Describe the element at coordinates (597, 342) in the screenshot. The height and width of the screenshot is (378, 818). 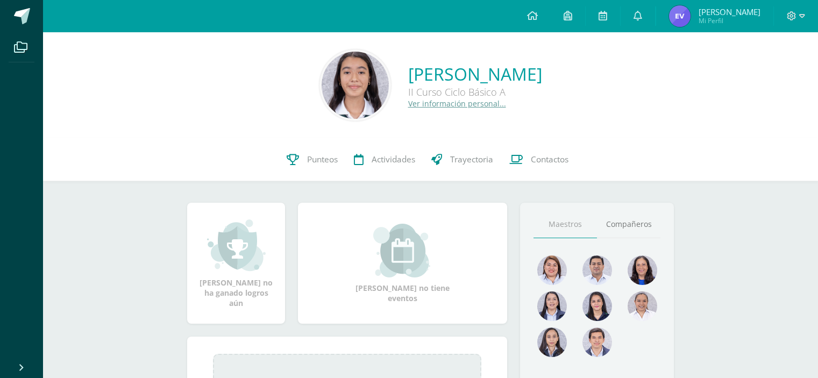
I see `img: 79615471927fb44a55a85da602df09cc.png` at that location.